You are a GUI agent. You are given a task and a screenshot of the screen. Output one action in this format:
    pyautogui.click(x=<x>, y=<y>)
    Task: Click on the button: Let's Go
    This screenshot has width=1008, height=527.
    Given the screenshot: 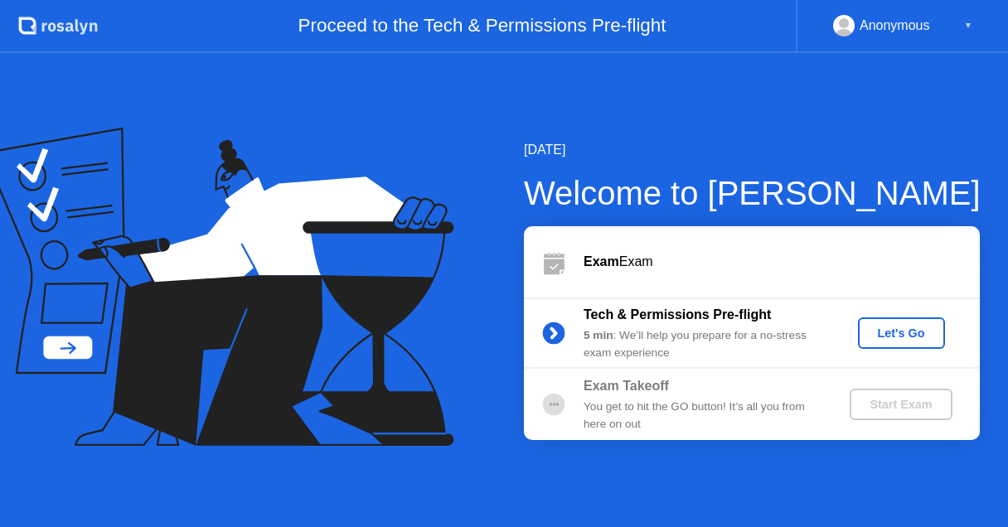 What is the action you would take?
    pyautogui.click(x=901, y=333)
    